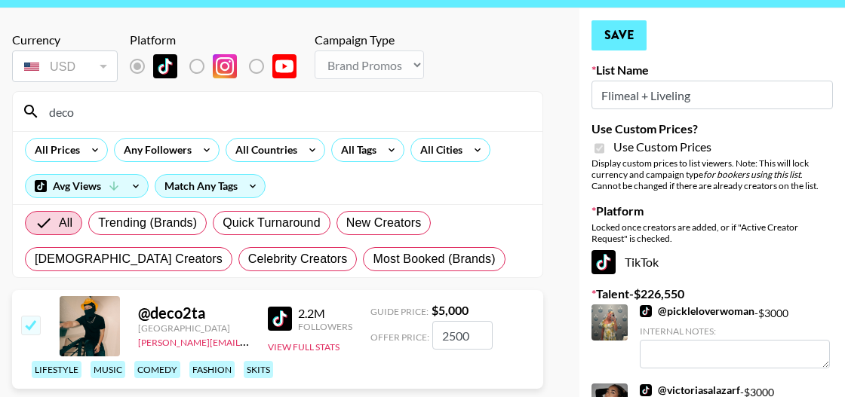 This screenshot has height=397, width=845. I want to click on div: Locked once creators are added, or if "Active Creator Request" is checked., so click(712, 233).